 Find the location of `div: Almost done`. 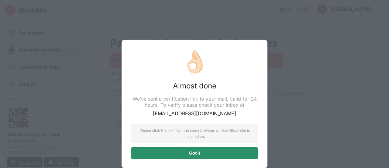

div: Almost done is located at coordinates (195, 86).